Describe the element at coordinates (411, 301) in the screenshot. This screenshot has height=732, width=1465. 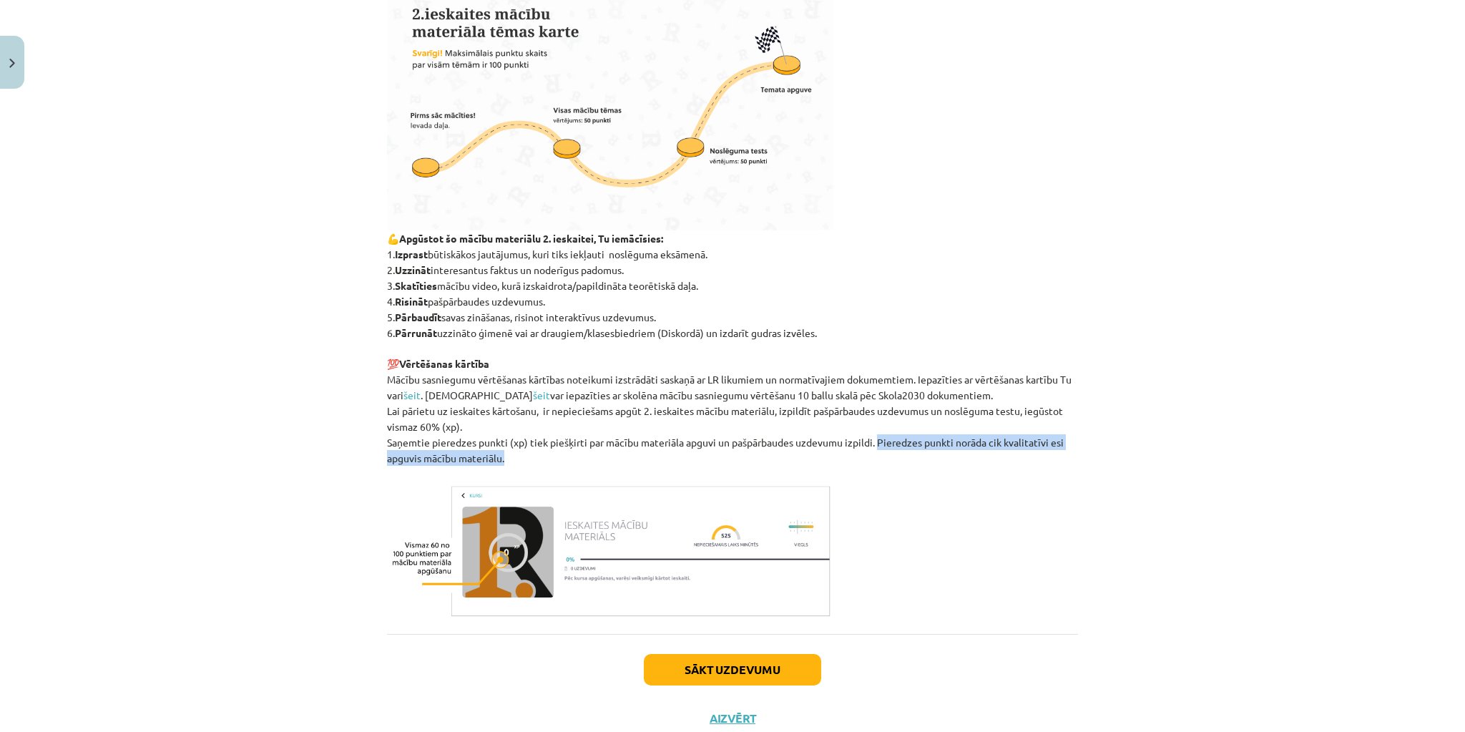
I see `b: Risināt` at that location.